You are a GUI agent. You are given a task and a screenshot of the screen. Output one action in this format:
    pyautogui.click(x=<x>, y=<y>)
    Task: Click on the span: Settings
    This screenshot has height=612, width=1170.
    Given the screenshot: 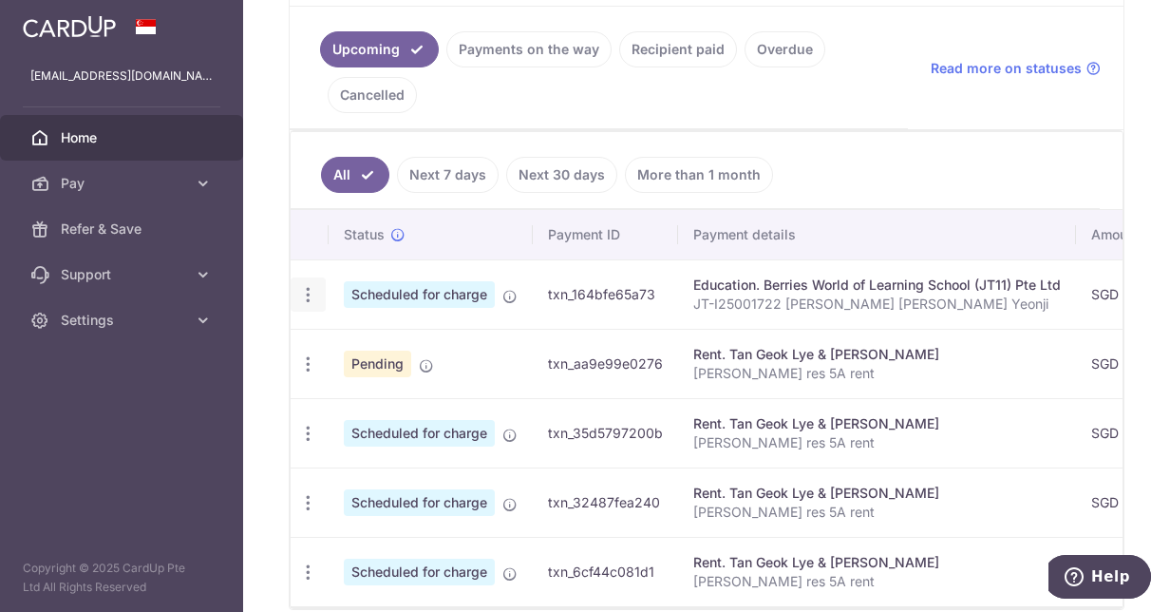 What is the action you would take?
    pyautogui.click(x=123, y=320)
    